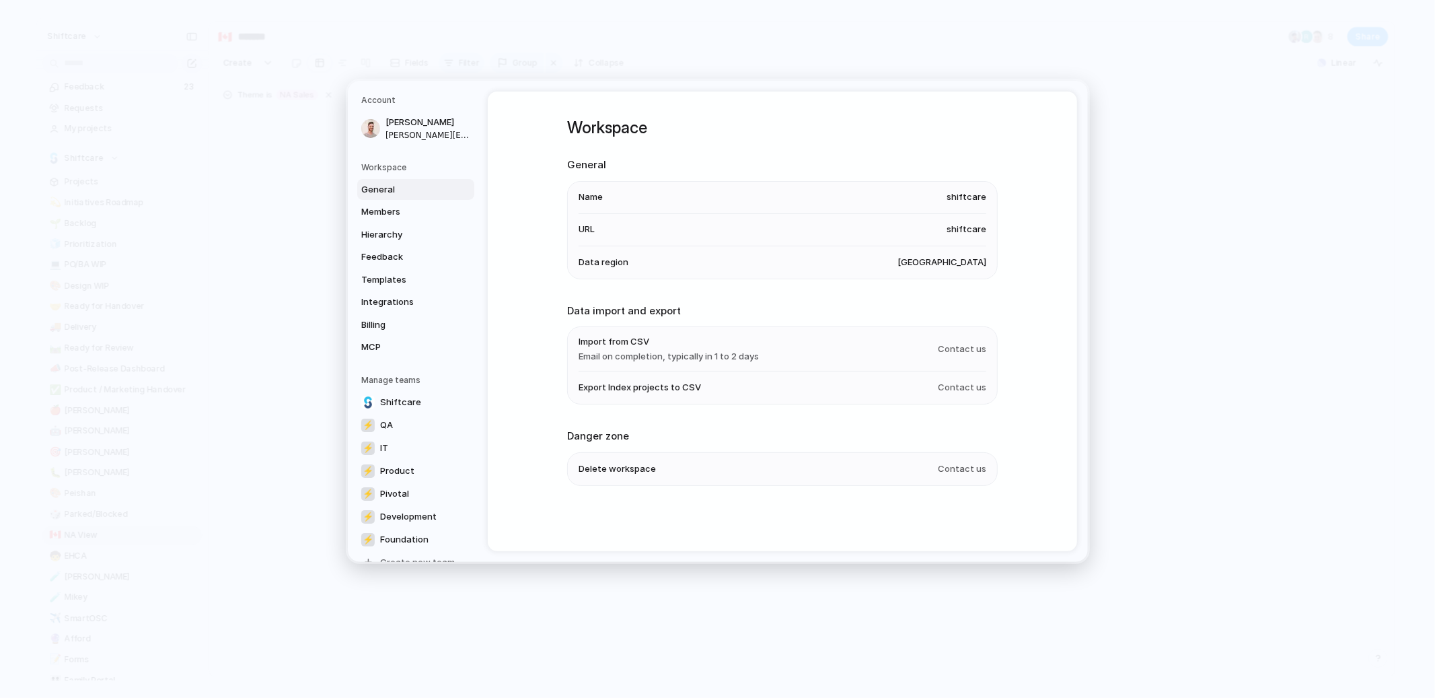 The width and height of the screenshot is (1435, 698). What do you see at coordinates (404, 189) in the screenshot?
I see `span: General` at bounding box center [404, 189].